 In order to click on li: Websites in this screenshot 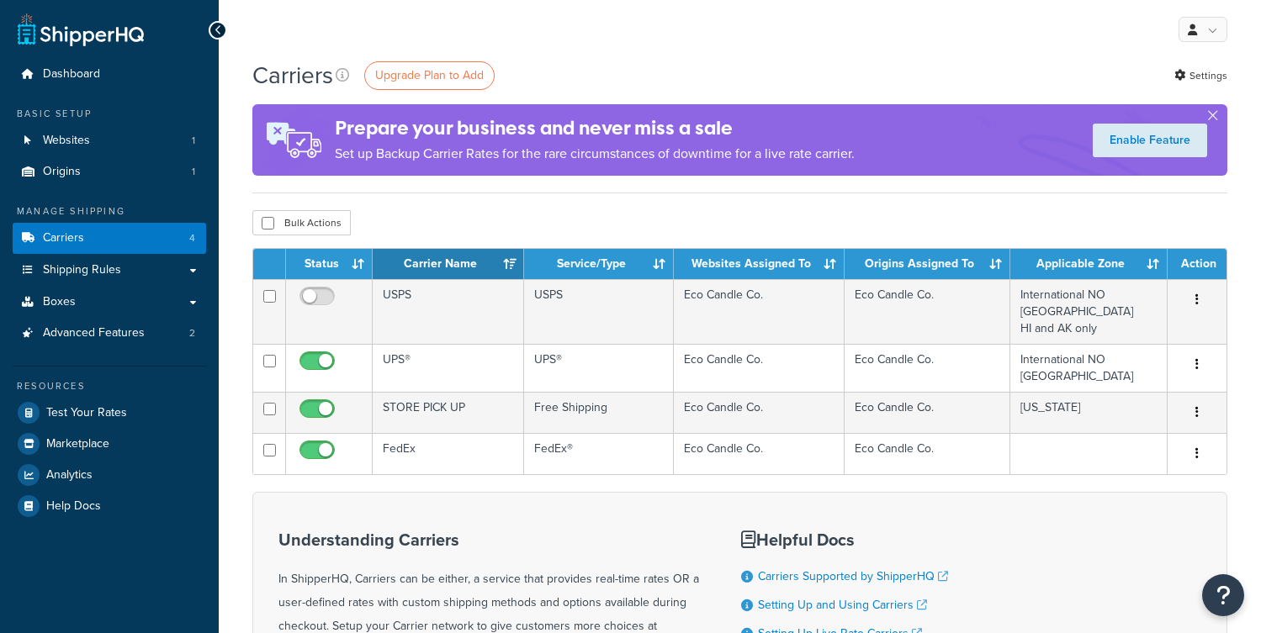, I will do `click(109, 140)`.